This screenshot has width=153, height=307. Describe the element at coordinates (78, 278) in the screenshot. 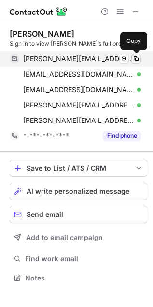

I see `button: Notes` at that location.